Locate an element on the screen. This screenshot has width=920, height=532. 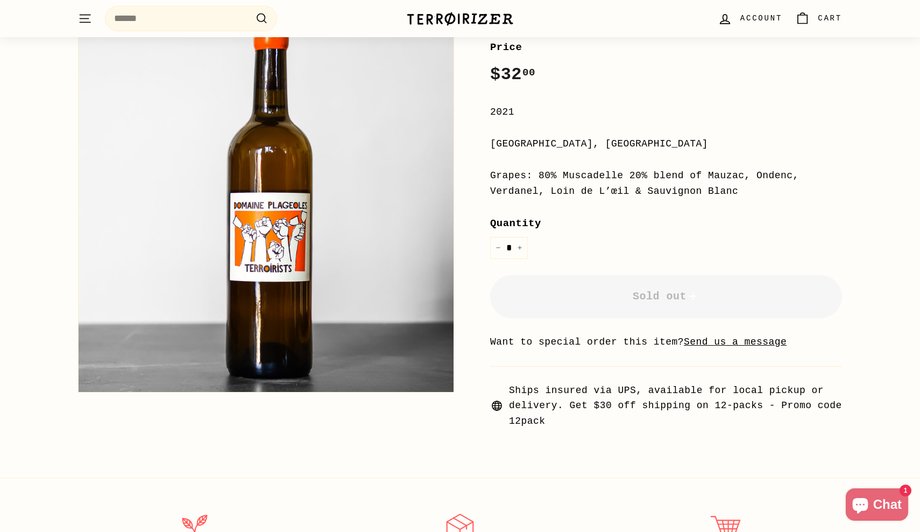
li: Want to special order this item? is located at coordinates (666, 342).